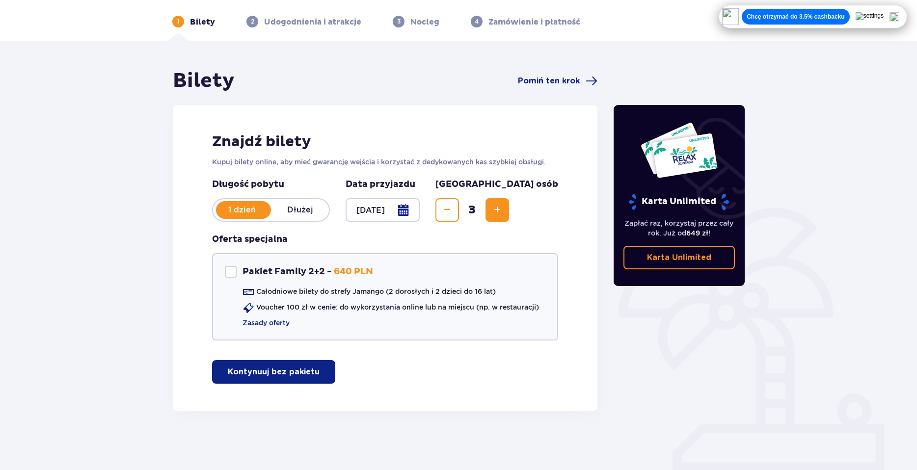  I want to click on p: Pakiet Family 2+2 -, so click(287, 272).